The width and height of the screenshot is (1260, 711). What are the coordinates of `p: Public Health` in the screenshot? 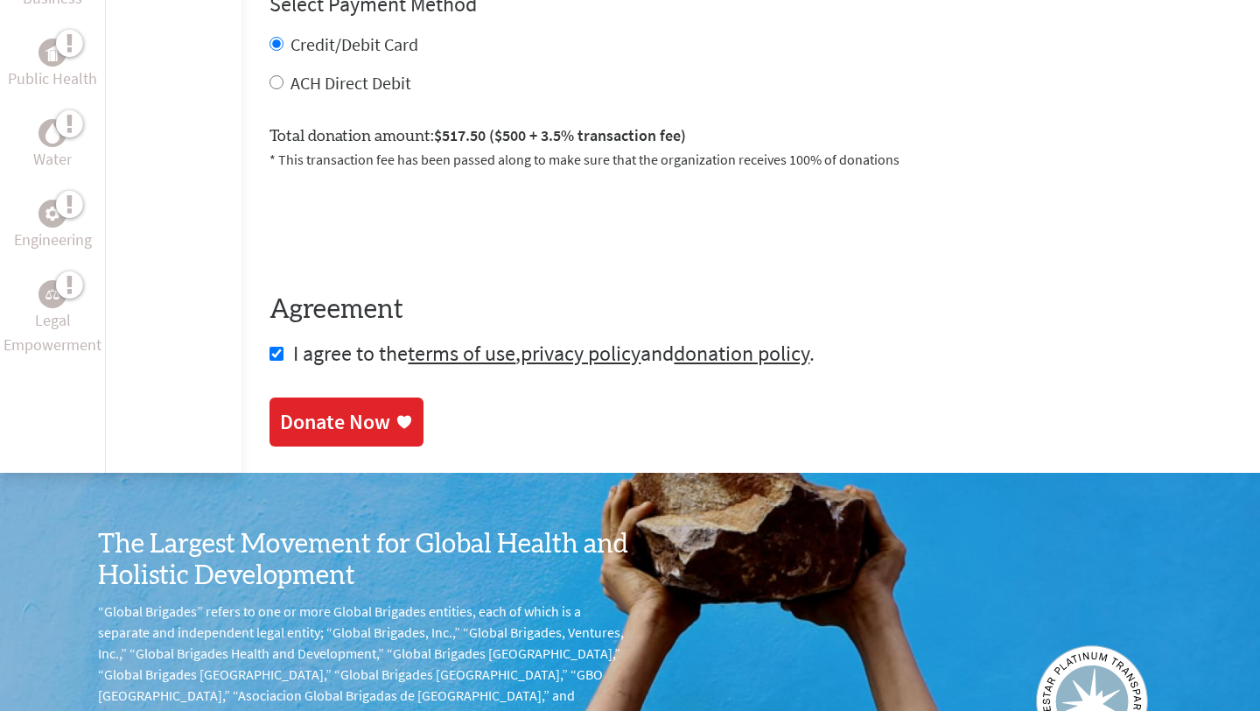 It's located at (53, 79).